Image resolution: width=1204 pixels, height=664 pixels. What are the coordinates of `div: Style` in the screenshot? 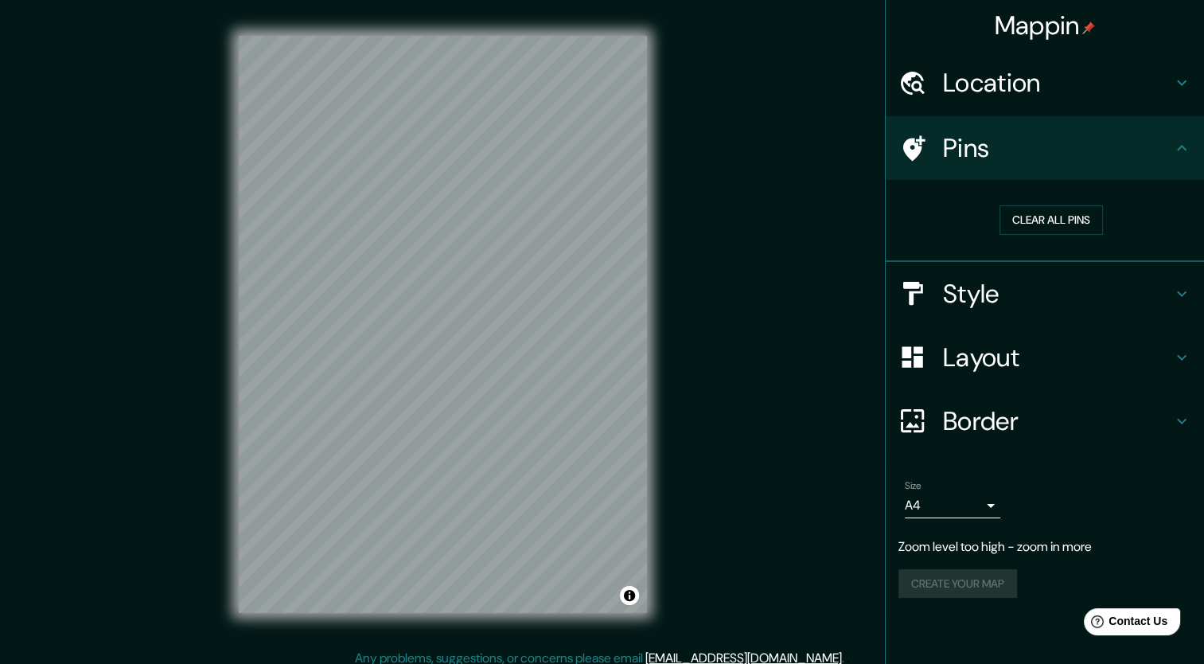 It's located at (1045, 294).